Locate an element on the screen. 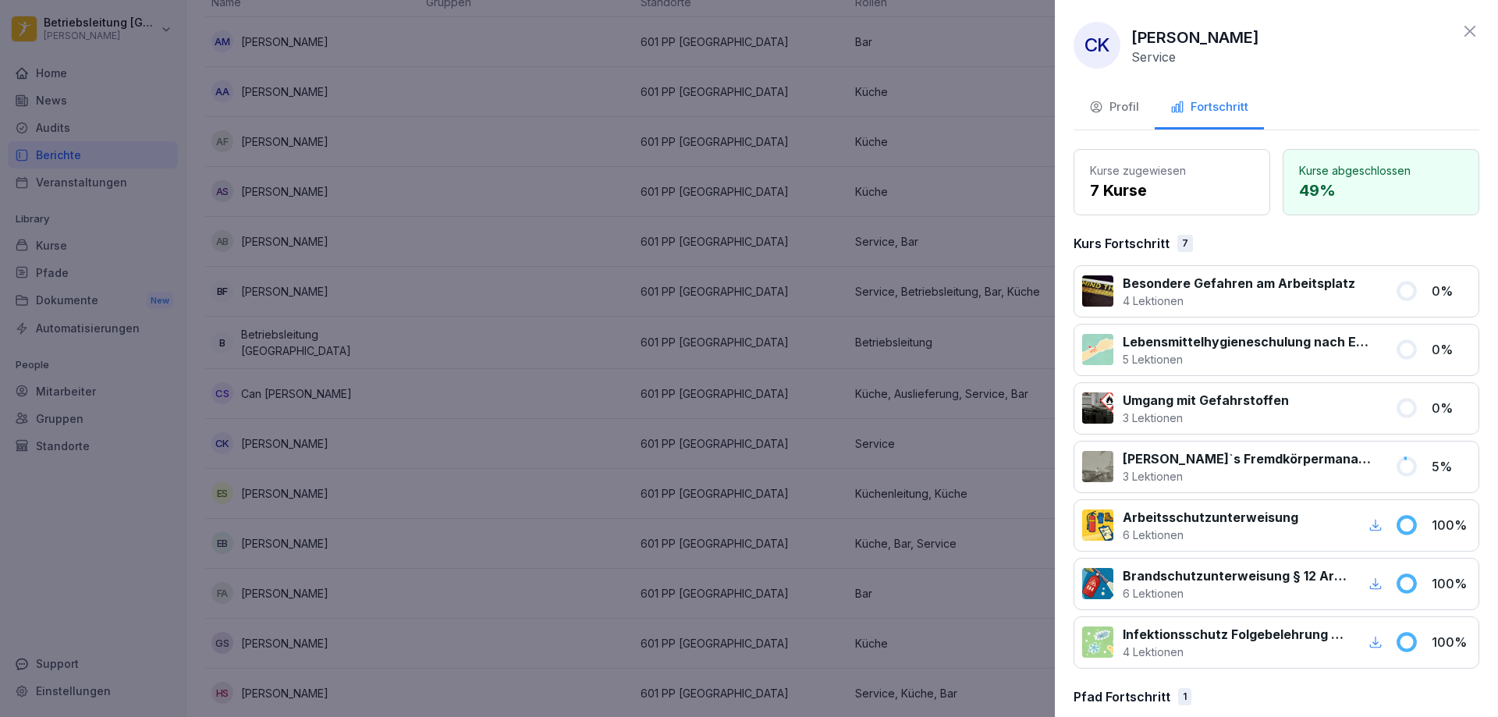 Image resolution: width=1498 pixels, height=717 pixels. p: Kurse abgeschlossen is located at coordinates (1381, 170).